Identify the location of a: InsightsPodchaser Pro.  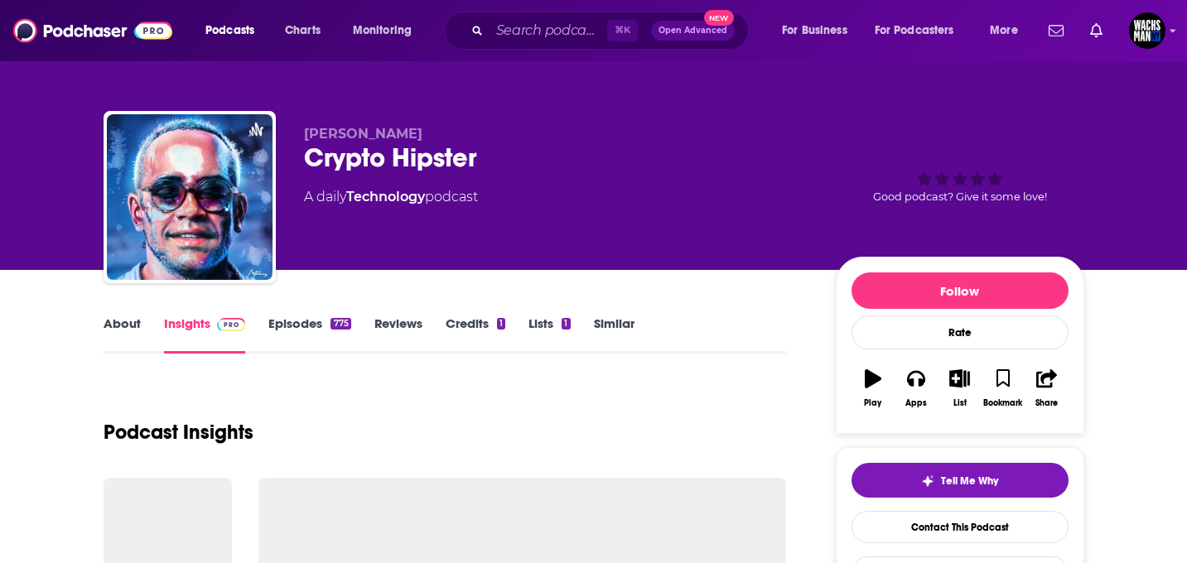
(205, 335).